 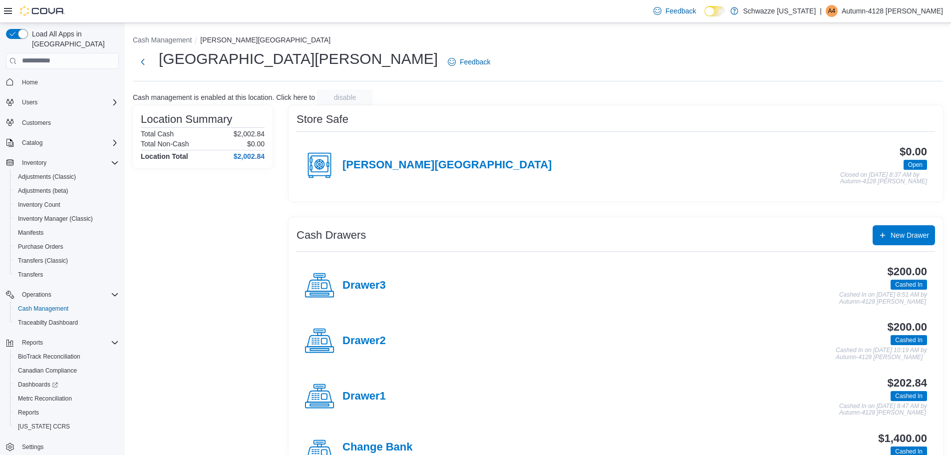 I want to click on span: Open, so click(x=915, y=165).